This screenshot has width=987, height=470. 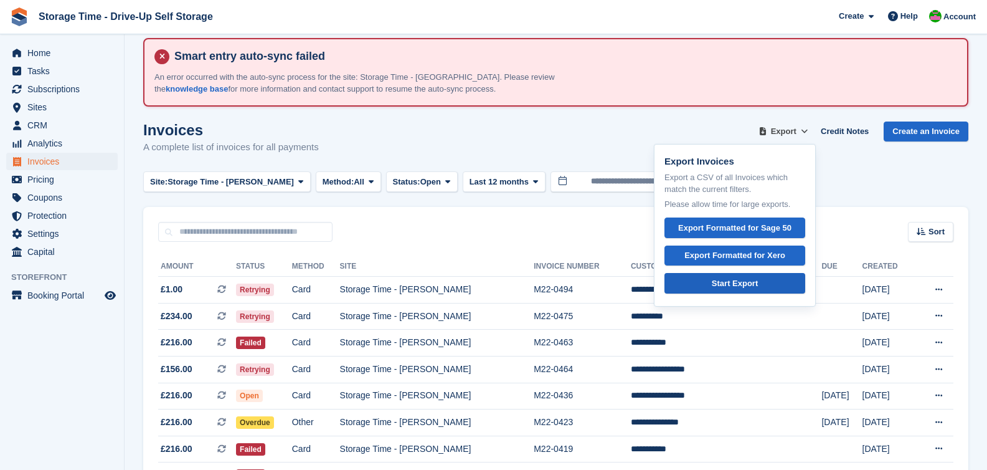 What do you see at coordinates (65, 143) in the screenshot?
I see `span: Analytics` at bounding box center [65, 143].